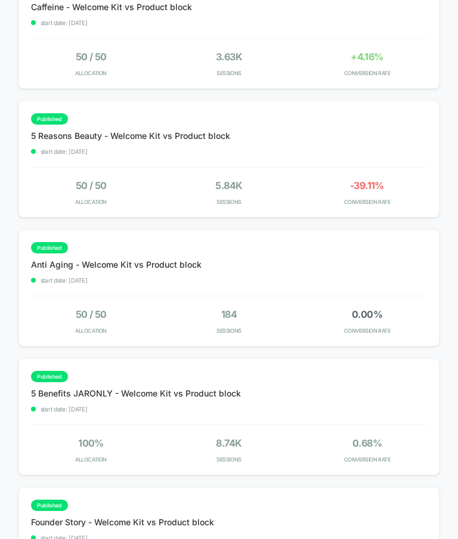  What do you see at coordinates (228, 443) in the screenshot?
I see `span: 8.74k` at bounding box center [228, 443].